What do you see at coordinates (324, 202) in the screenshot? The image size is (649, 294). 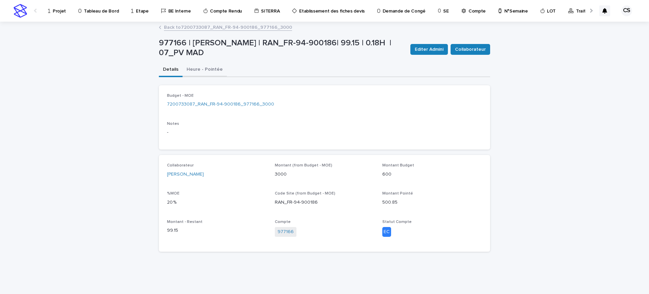 I see `p: RAN_FR-94-900186` at bounding box center [324, 202].